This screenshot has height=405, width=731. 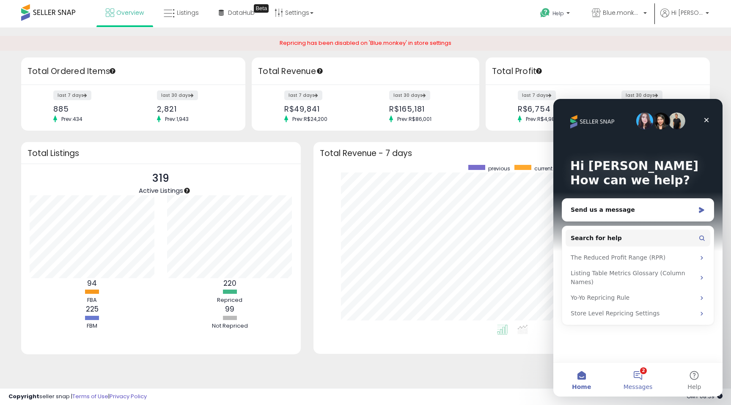 What do you see at coordinates (24, 396) in the screenshot?
I see `strong: Copyright` at bounding box center [24, 396].